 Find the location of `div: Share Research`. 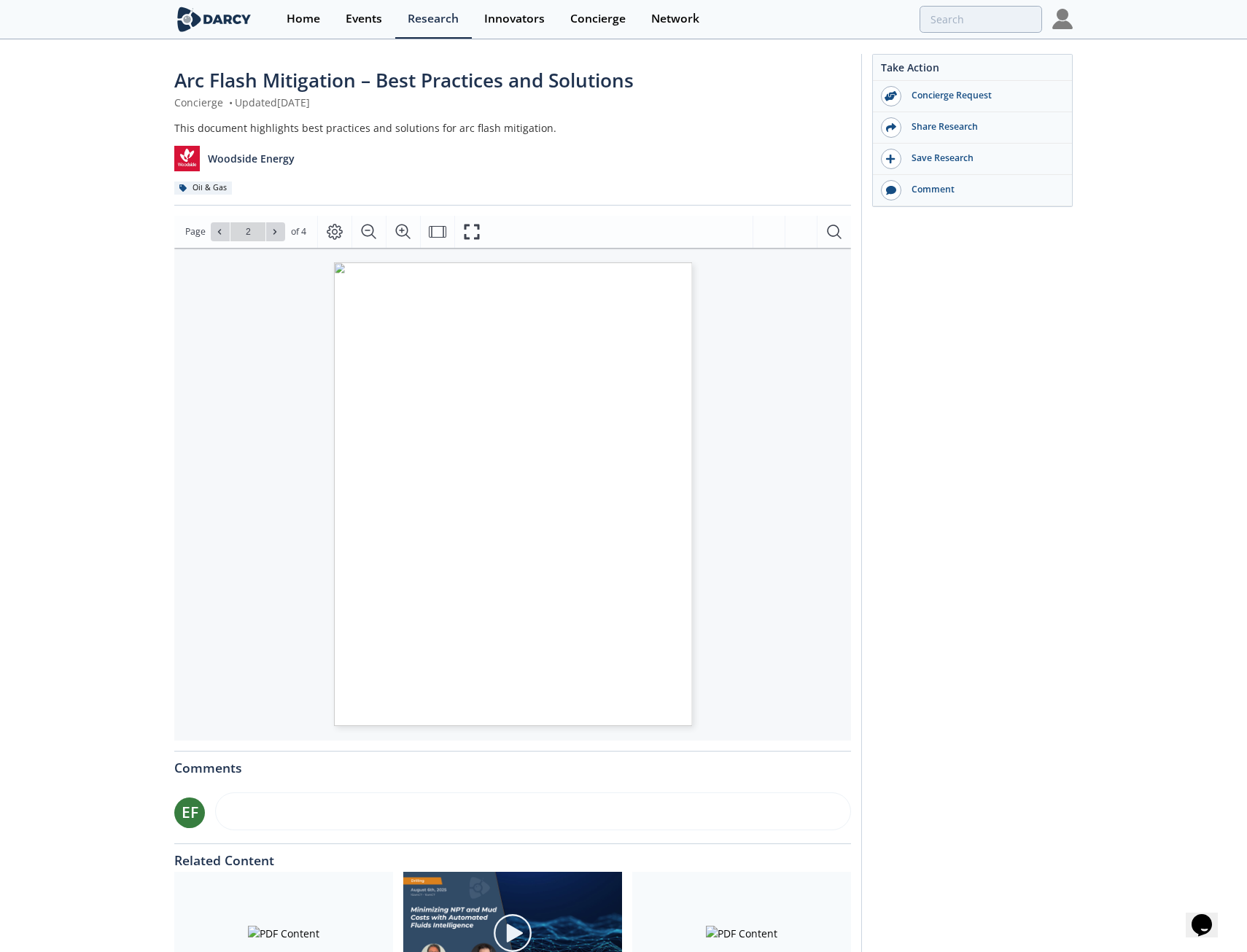

div: Share Research is located at coordinates (982, 127).